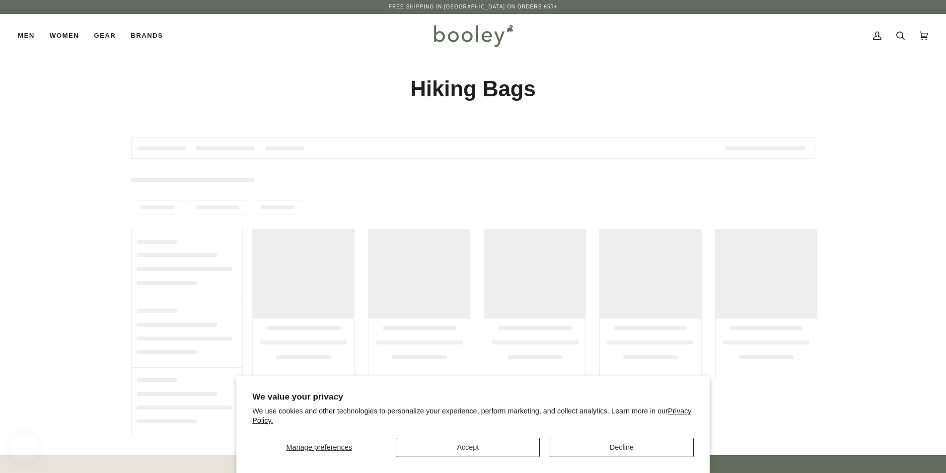 This screenshot has width=946, height=473. What do you see at coordinates (146, 36) in the screenshot?
I see `a: Brands` at bounding box center [146, 36].